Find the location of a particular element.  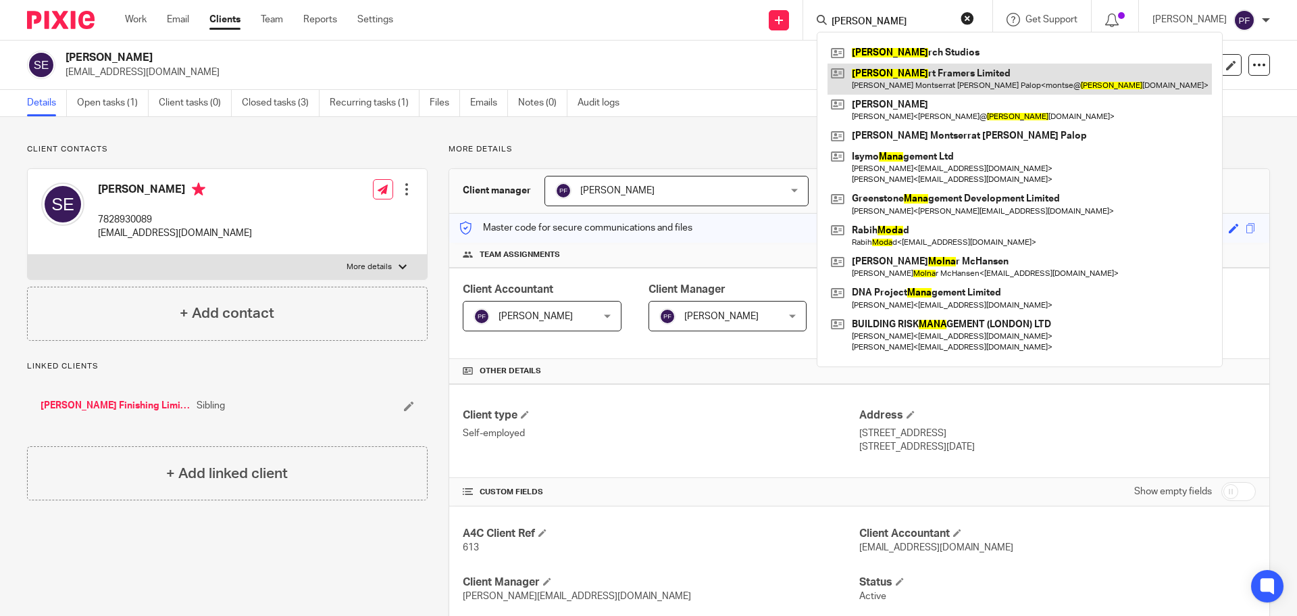

h4: Address is located at coordinates (1057, 415).